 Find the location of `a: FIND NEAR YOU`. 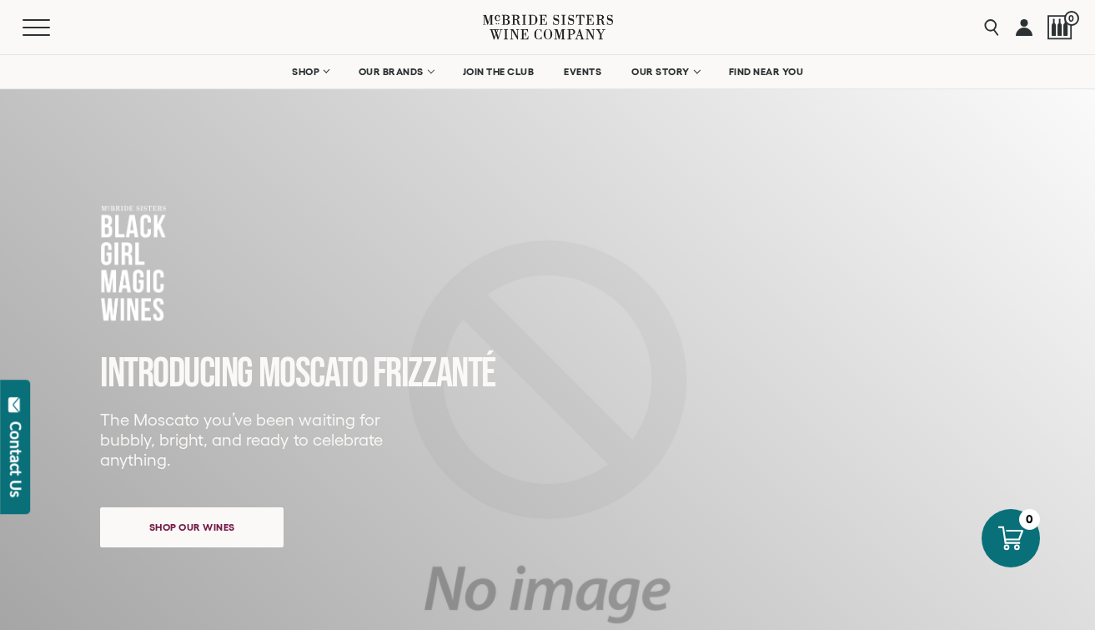

a: FIND NEAR YOU is located at coordinates (767, 72).